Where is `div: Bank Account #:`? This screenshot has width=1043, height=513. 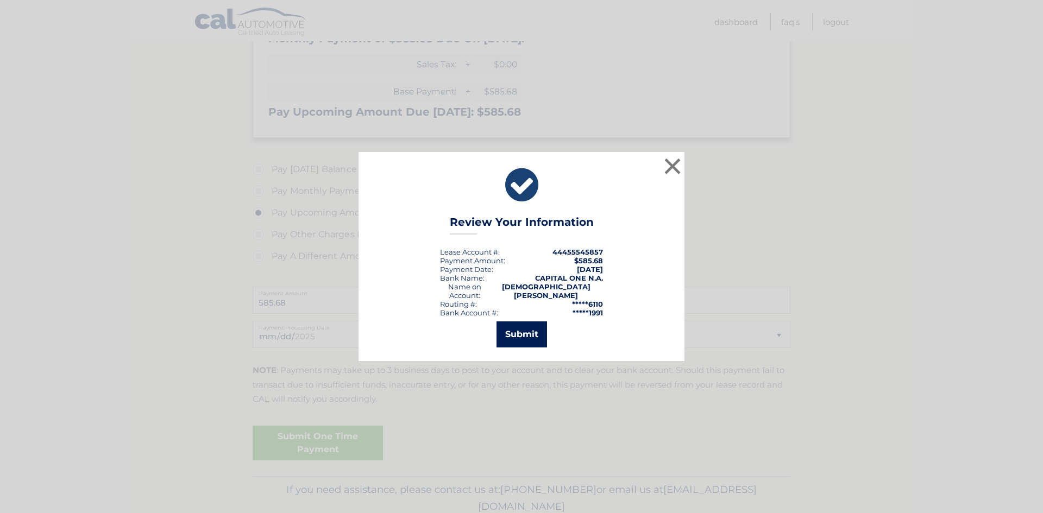
div: Bank Account #: is located at coordinates (469, 313).